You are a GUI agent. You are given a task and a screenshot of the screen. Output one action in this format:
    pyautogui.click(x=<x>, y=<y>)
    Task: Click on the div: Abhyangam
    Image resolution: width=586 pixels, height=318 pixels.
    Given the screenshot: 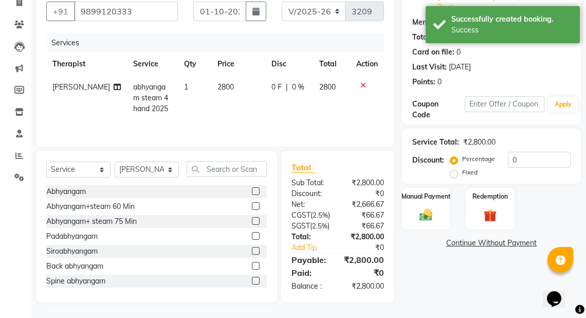 What is the action you would take?
    pyautogui.click(x=66, y=191)
    